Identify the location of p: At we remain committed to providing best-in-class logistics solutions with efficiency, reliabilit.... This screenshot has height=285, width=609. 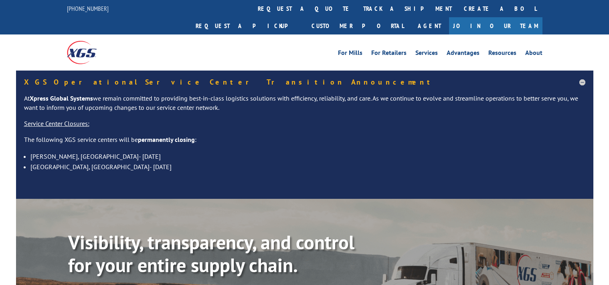
(305, 107).